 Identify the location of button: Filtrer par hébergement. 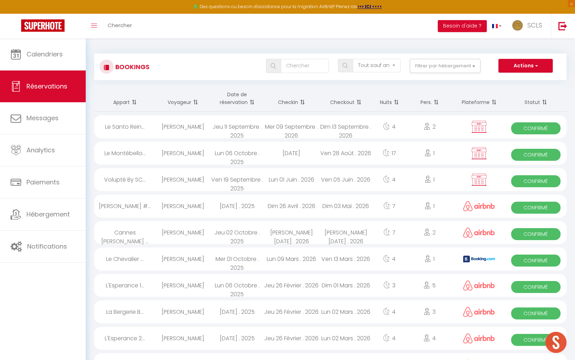
(445, 66).